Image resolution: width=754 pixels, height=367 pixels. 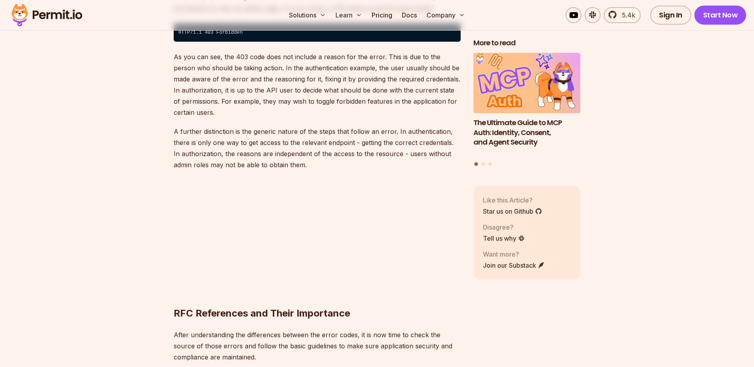 I want to click on h2: RFC References and Their Importance, so click(x=317, y=298).